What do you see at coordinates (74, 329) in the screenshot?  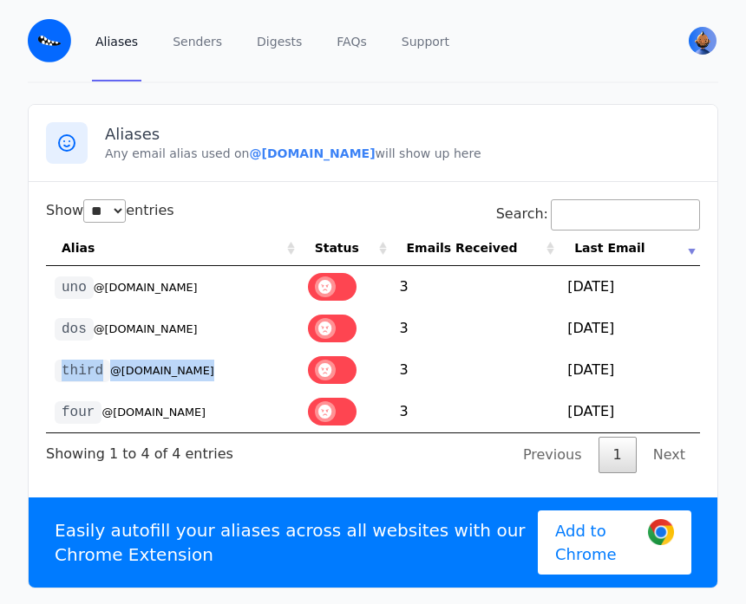 I see `code: dos` at bounding box center [74, 329].